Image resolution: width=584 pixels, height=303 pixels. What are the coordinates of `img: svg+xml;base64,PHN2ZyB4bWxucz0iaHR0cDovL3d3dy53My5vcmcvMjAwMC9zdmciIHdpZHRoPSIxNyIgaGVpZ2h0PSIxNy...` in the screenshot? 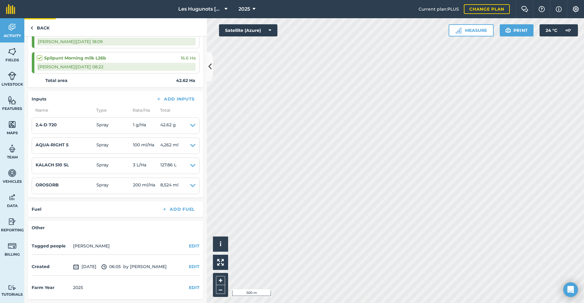 It's located at (558, 9).